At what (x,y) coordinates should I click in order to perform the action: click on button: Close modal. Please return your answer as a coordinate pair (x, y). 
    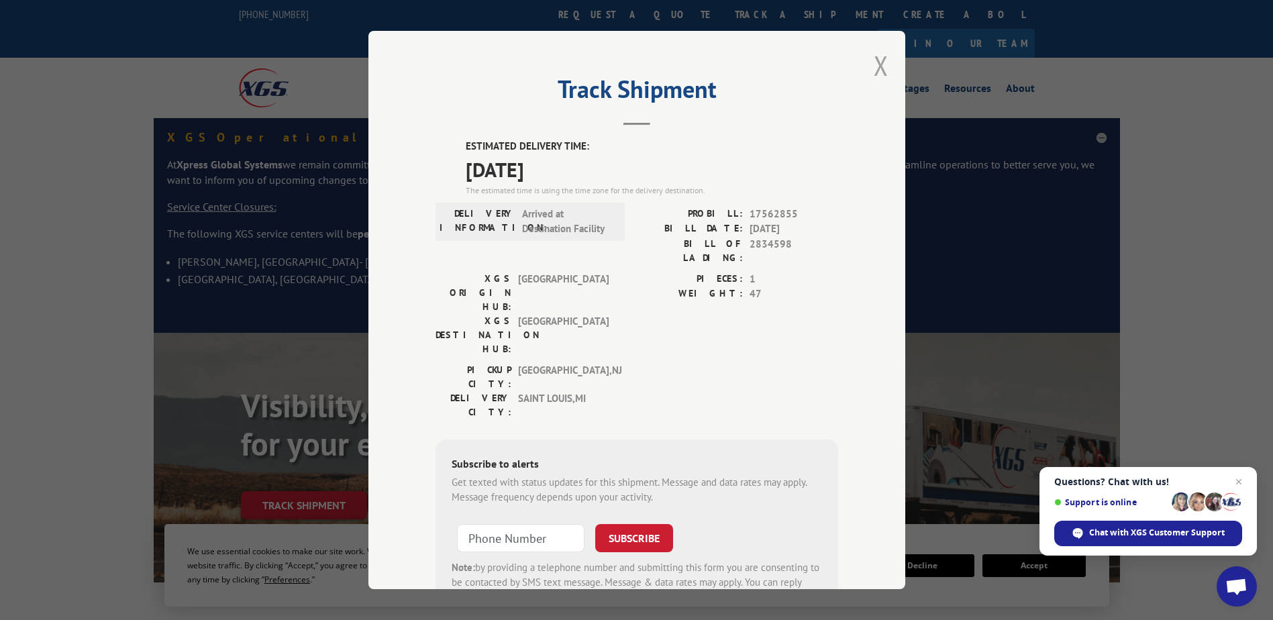
    Looking at the image, I should click on (881, 65).